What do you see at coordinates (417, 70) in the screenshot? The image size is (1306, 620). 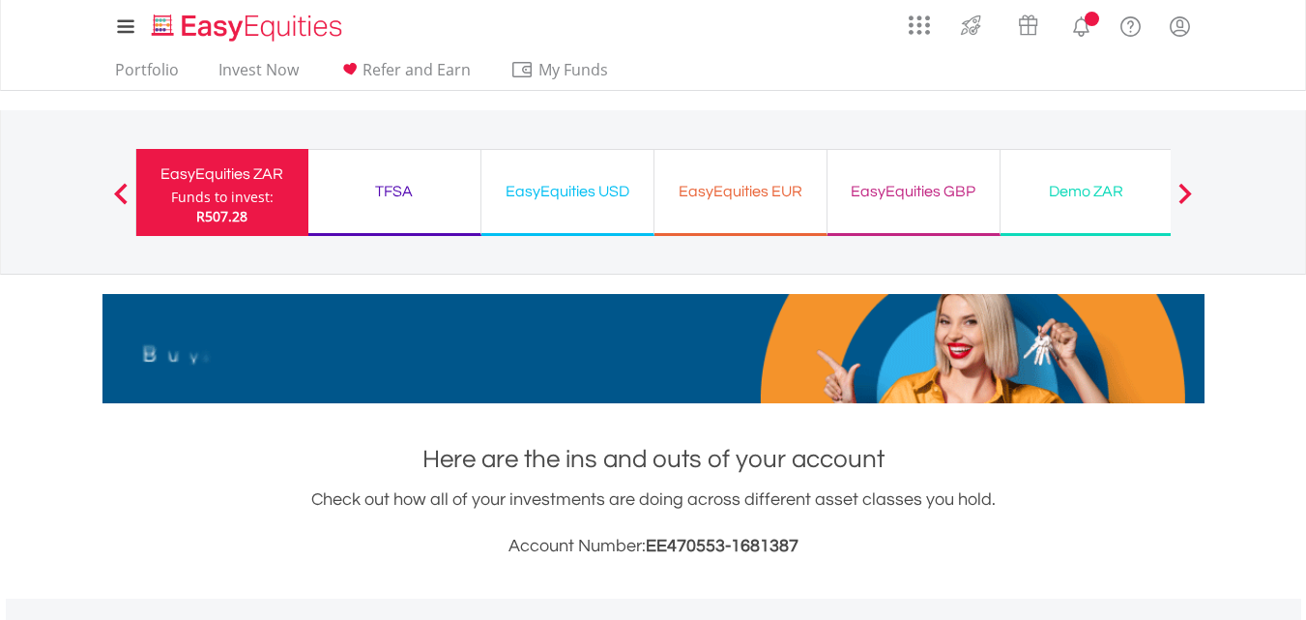 I see `span: Refer and Earn` at bounding box center [417, 70].